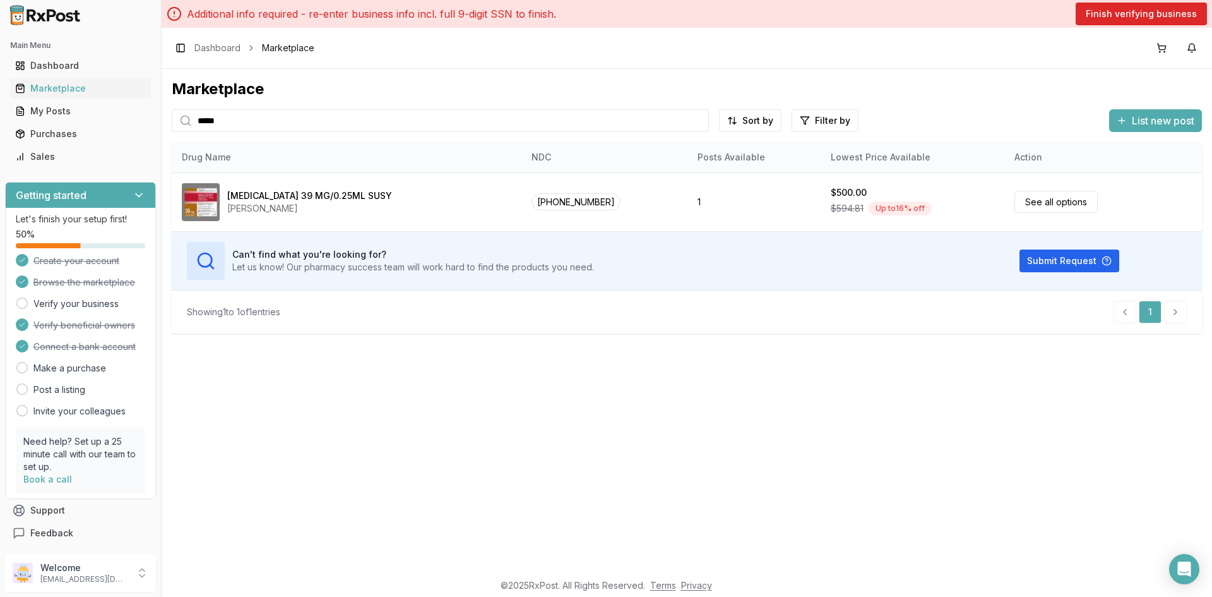  What do you see at coordinates (413, 267) in the screenshot?
I see `p: Let us know! Our pharmacy success team will work hard to find the products you need.` at bounding box center [413, 267].